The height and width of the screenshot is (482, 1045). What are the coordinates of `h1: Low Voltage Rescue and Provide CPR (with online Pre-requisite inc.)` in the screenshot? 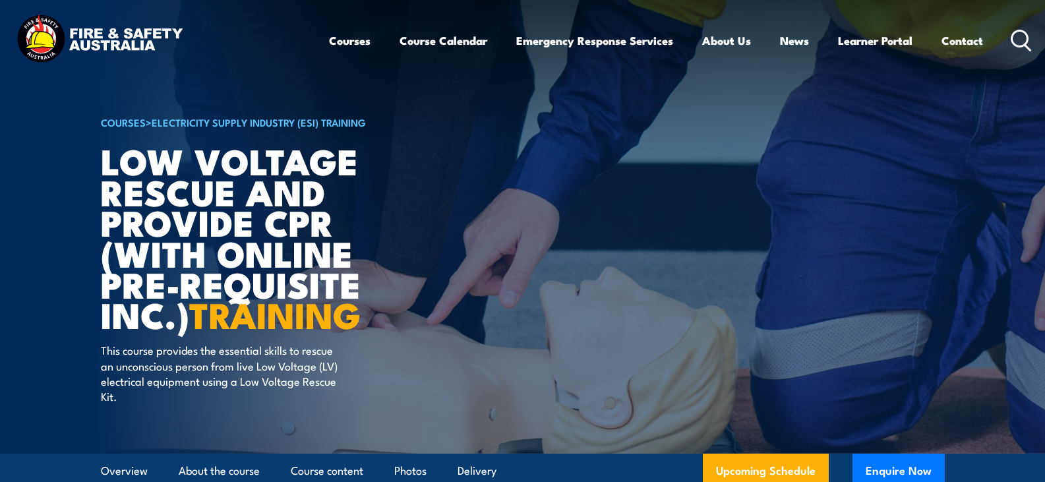 It's located at (264, 237).